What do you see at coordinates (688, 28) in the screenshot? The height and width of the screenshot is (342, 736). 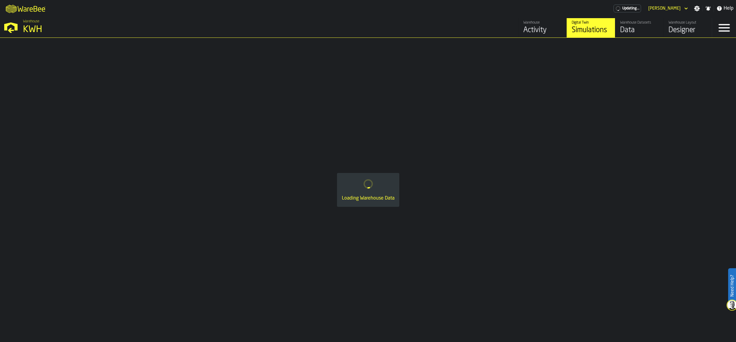 I see `a: link-to-/wh/i/4fb45246-3b77-4bb5-b880-c337c3c5facb/designer` at bounding box center [688, 28].